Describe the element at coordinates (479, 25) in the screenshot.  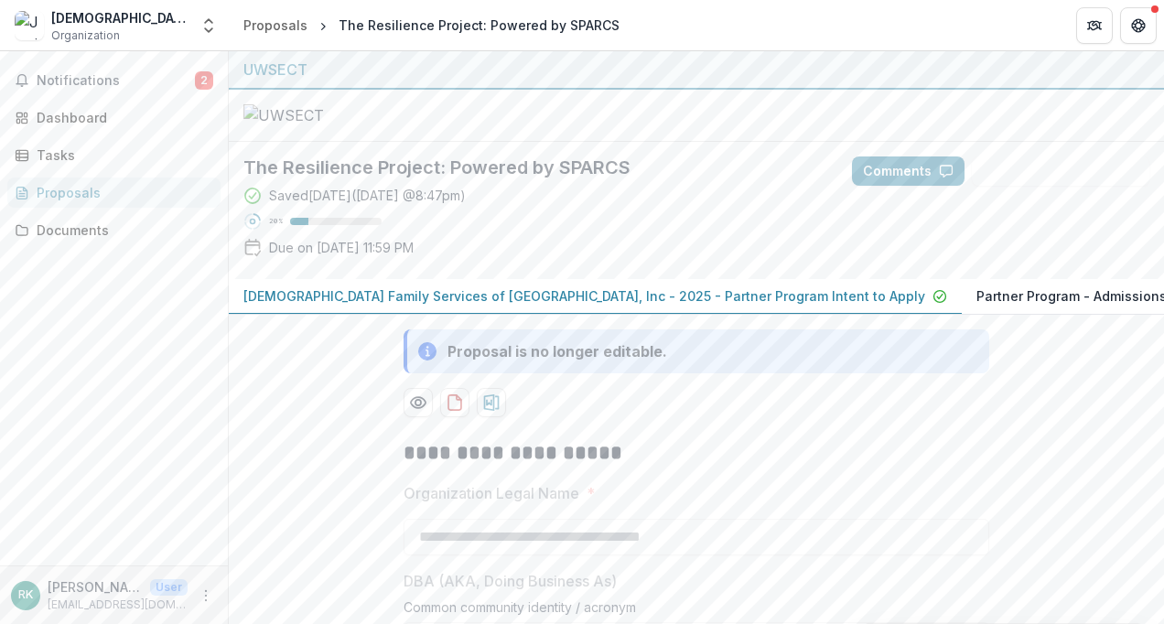
I see `div: The Resilience Project: Powered by SPARCS` at that location.